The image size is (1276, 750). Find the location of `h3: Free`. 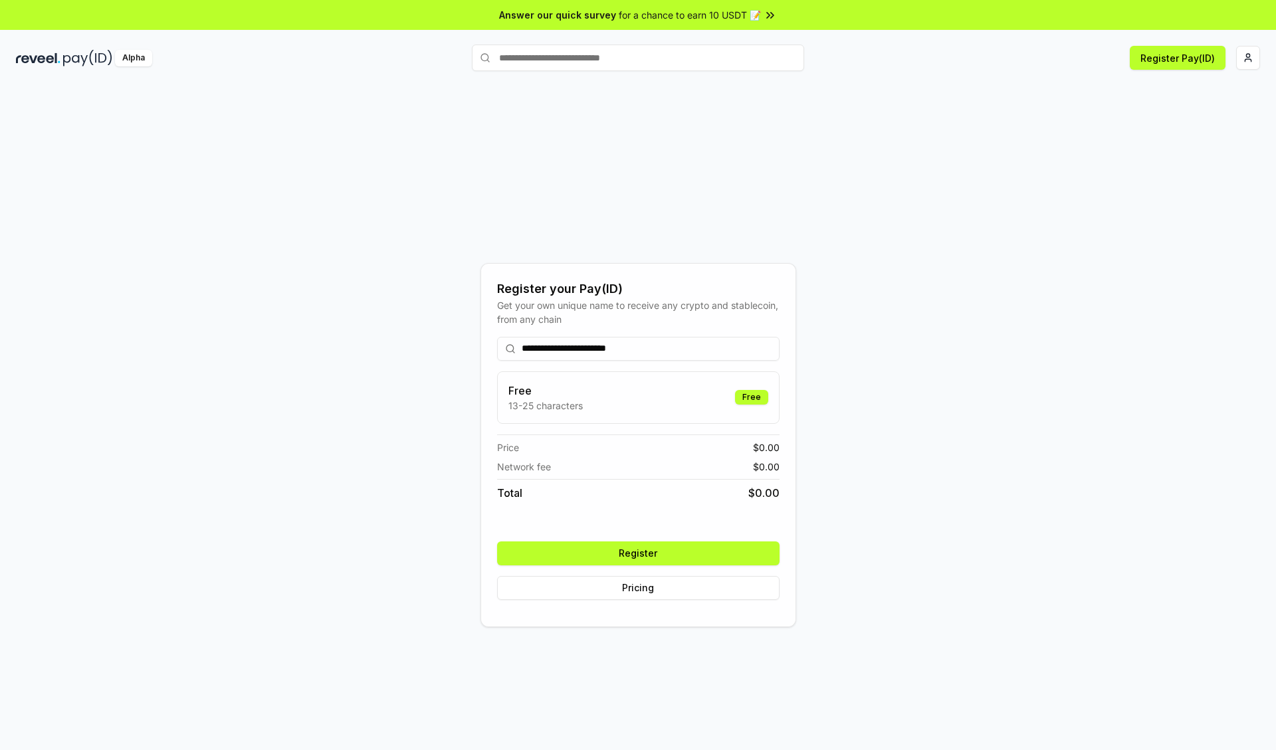

h3: Free is located at coordinates (545, 391).